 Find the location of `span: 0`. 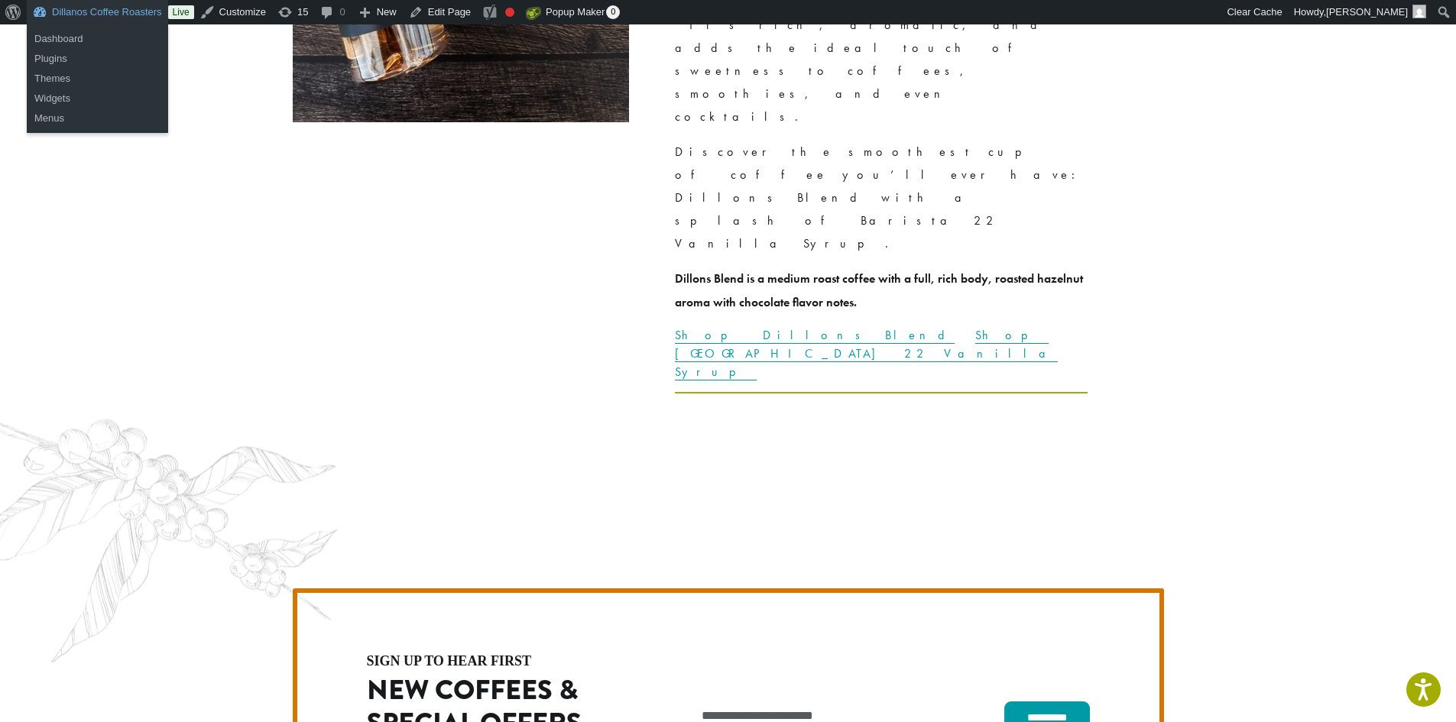

span: 0 is located at coordinates (613, 12).